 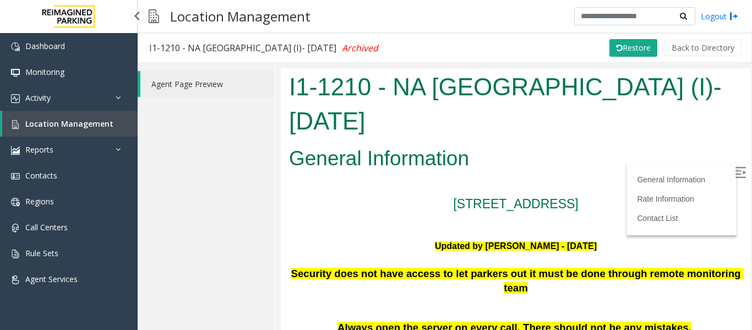 What do you see at coordinates (45, 46) in the screenshot?
I see `span: Dashboard` at bounding box center [45, 46].